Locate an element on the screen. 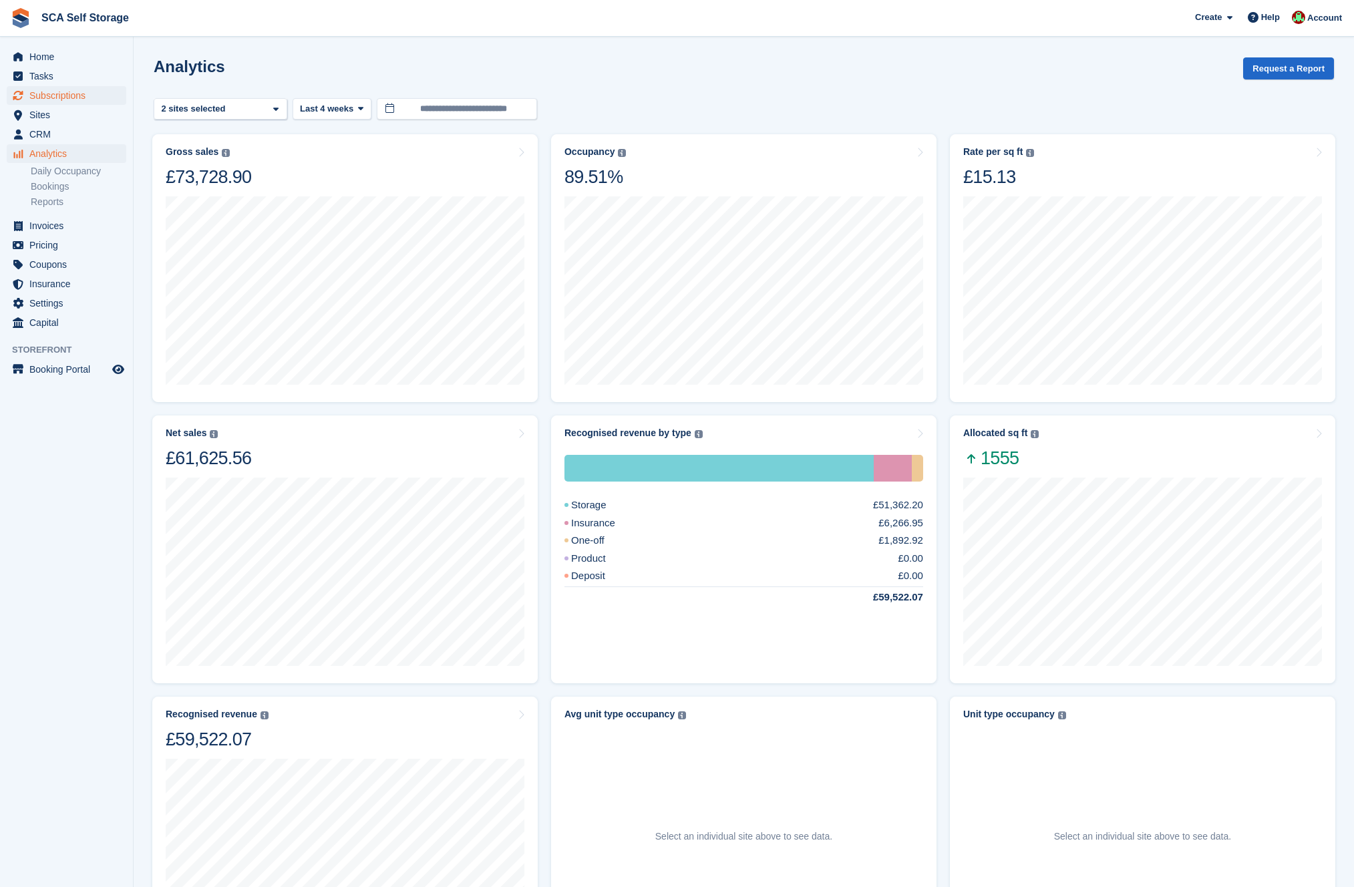 This screenshot has width=1354, height=887. div: £61,625.56 is located at coordinates (208, 458).